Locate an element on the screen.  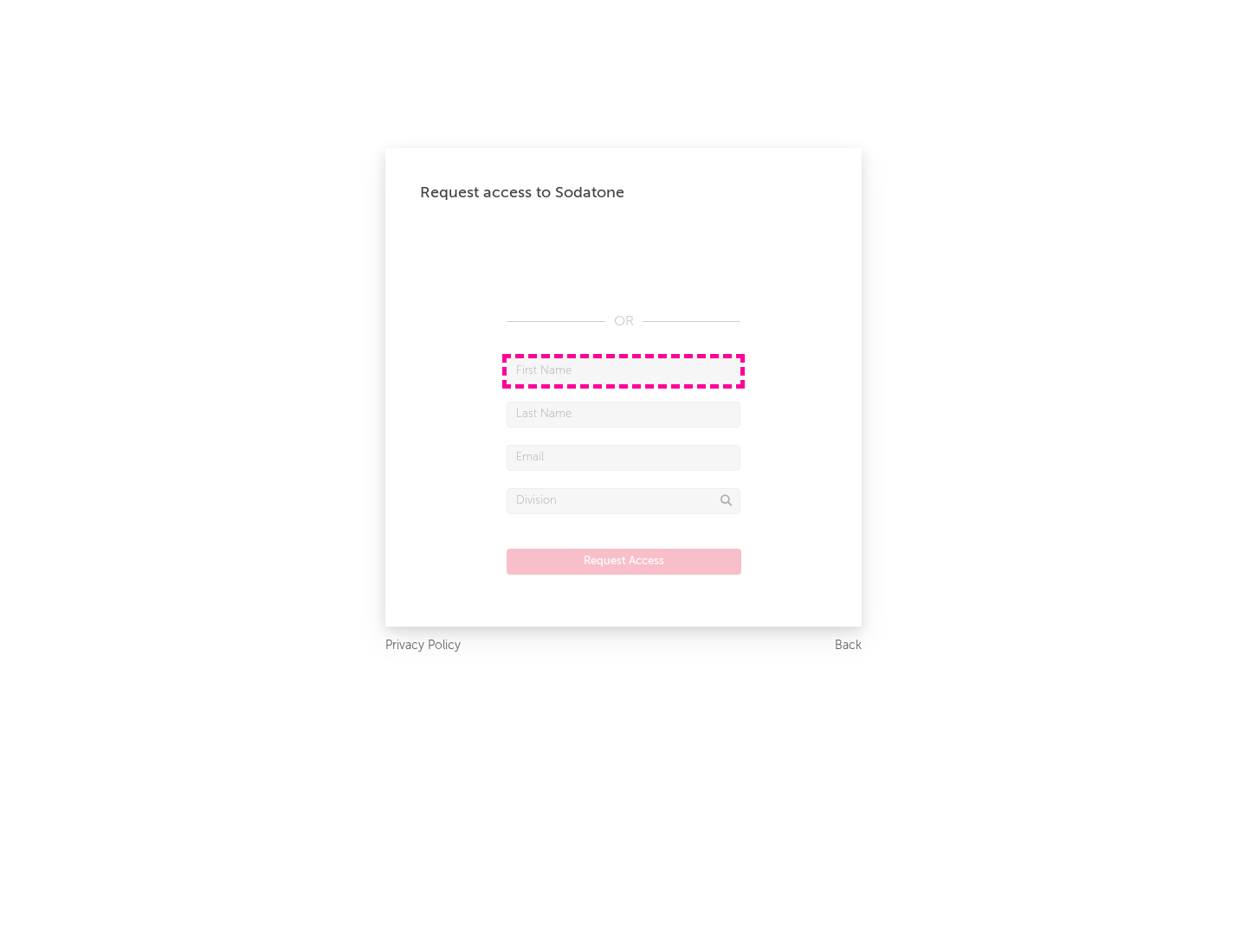
button: Request Access is located at coordinates (624, 561).